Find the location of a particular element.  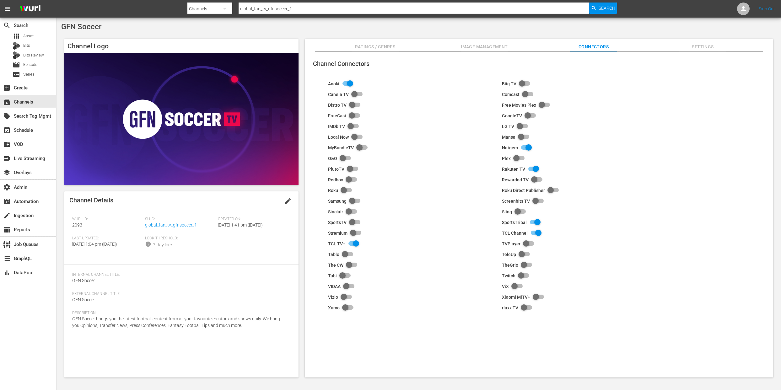

div: Free Movies Plex is located at coordinates (519, 105).